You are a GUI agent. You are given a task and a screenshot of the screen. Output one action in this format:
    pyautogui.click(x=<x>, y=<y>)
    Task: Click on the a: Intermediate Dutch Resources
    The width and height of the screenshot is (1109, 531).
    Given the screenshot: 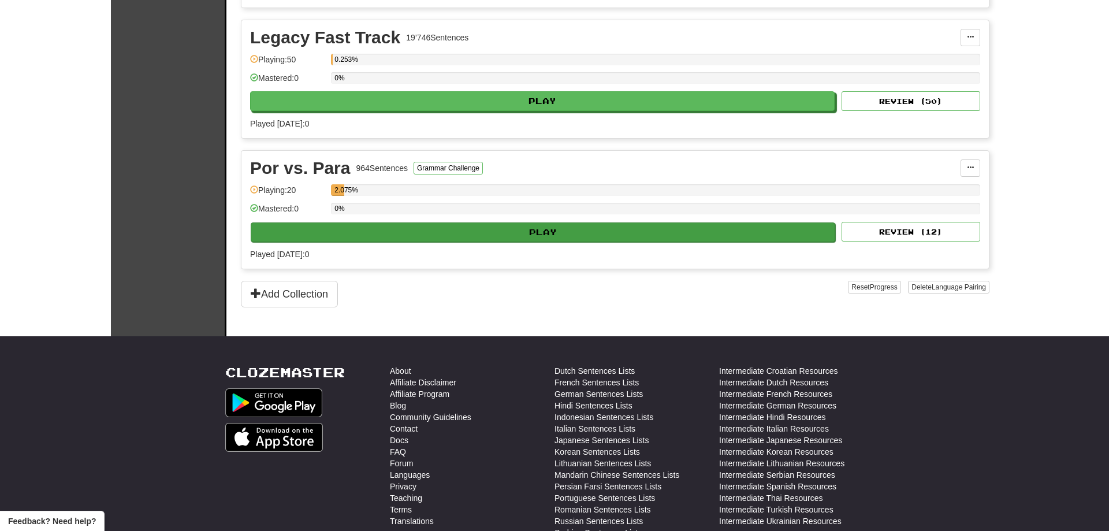 What is the action you would take?
    pyautogui.click(x=773, y=382)
    